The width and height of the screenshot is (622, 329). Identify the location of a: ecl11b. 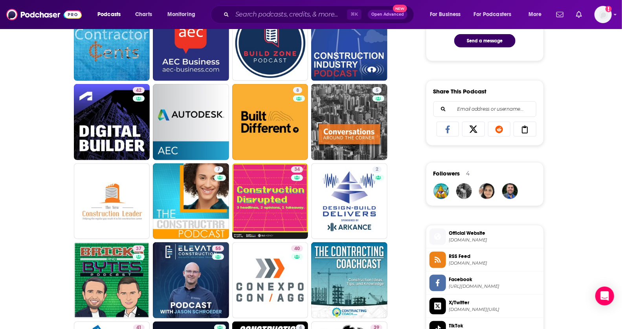
(464, 191).